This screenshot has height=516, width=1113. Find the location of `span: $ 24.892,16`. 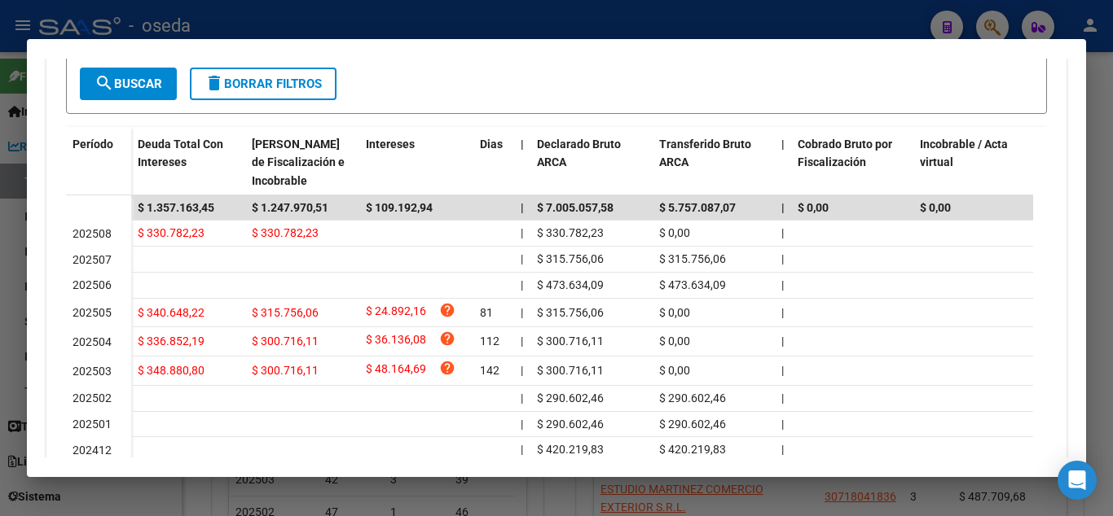

span: $ 24.892,16 is located at coordinates (396, 313).